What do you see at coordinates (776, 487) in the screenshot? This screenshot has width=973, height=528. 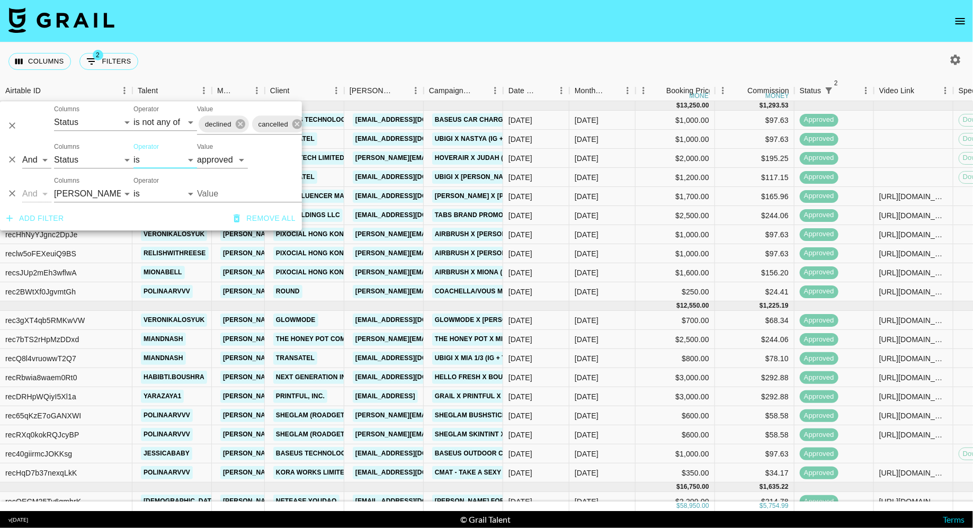 I see `div: 1,635.22` at bounding box center [776, 487].